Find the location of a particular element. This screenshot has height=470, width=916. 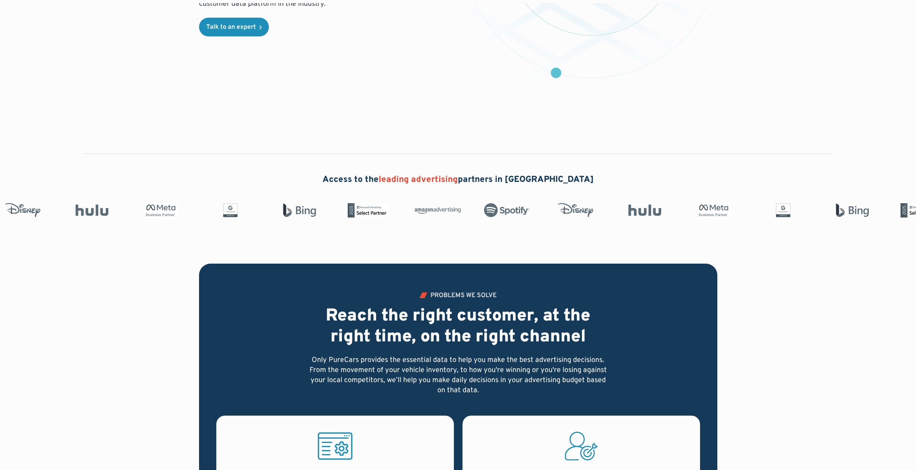

h2: Reach the right customer, at the right time, on the right channel is located at coordinates (458, 326).